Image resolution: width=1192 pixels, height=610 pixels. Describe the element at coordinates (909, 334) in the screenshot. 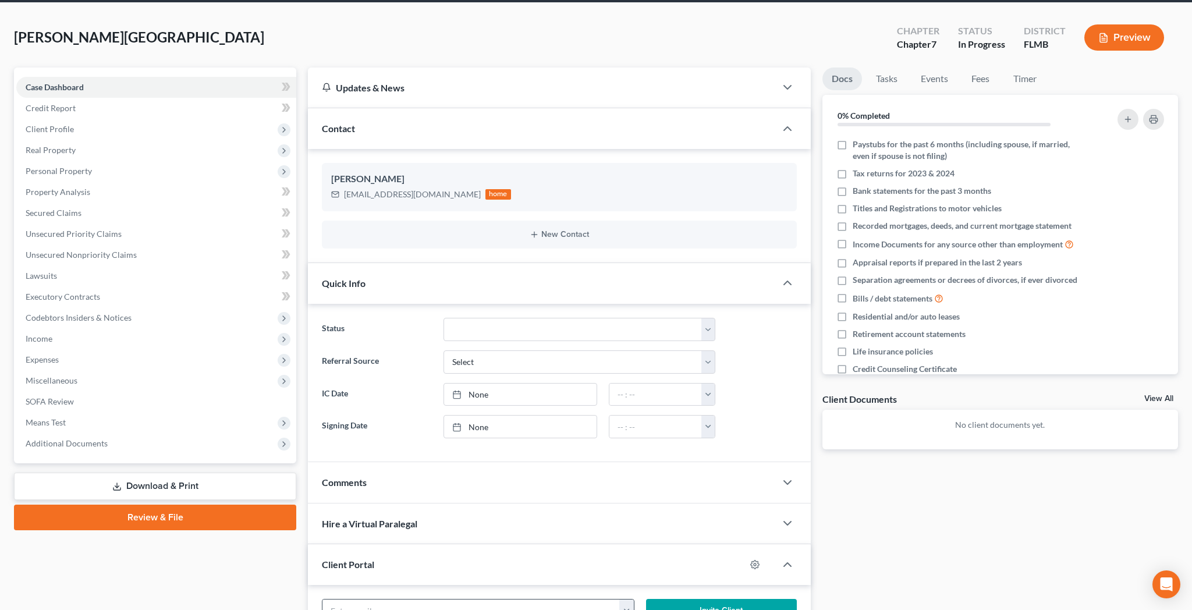

I see `span: Retirement account statements` at that location.